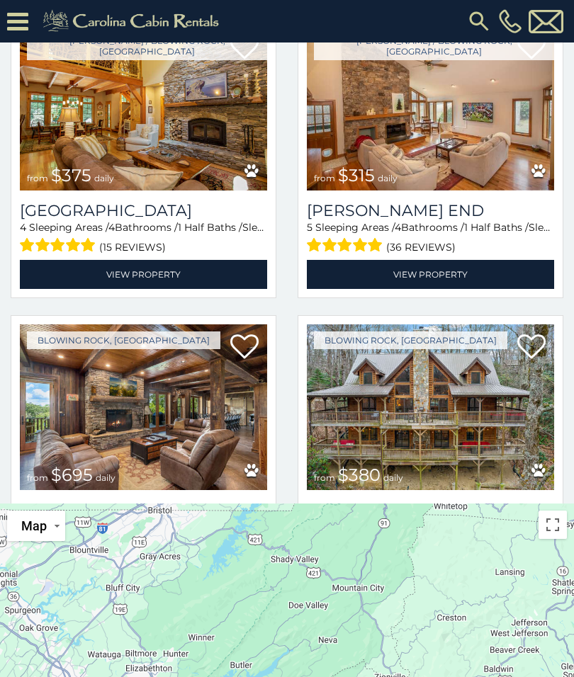 The image size is (574, 677). I want to click on a: Moss End from $315 daily, so click(430, 108).